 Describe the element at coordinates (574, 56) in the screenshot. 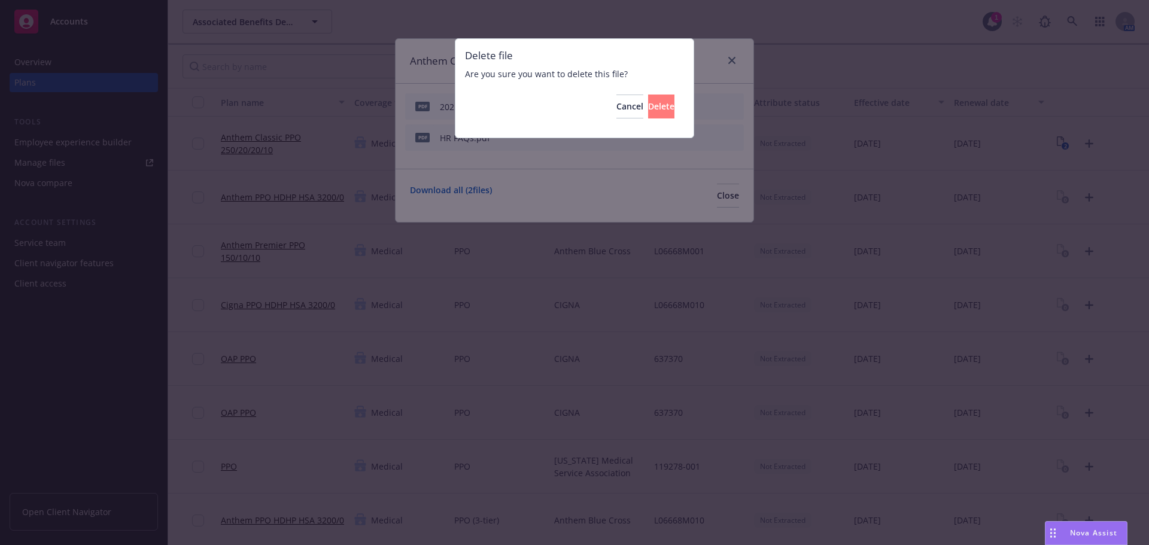

I see `span: Delete file` at that location.